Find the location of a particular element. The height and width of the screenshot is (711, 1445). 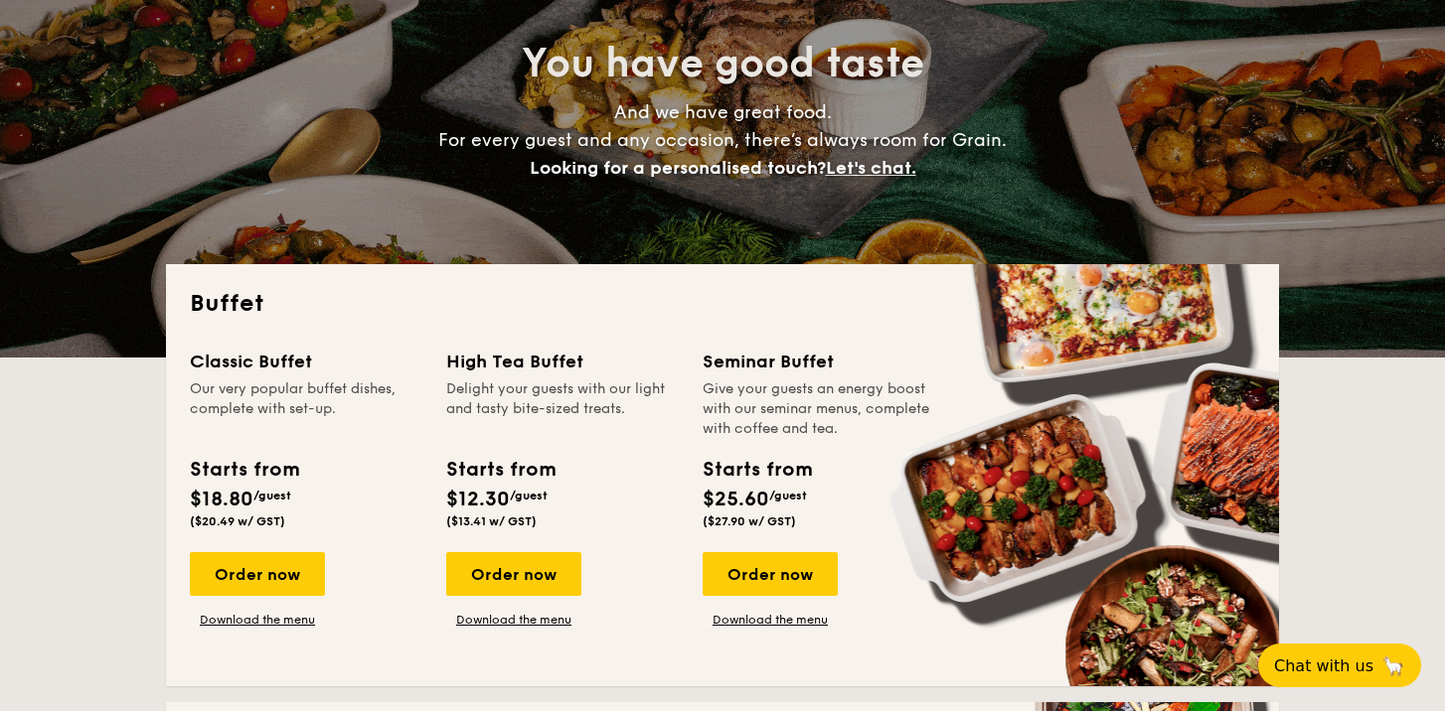

h2: Buffet is located at coordinates (722, 304).